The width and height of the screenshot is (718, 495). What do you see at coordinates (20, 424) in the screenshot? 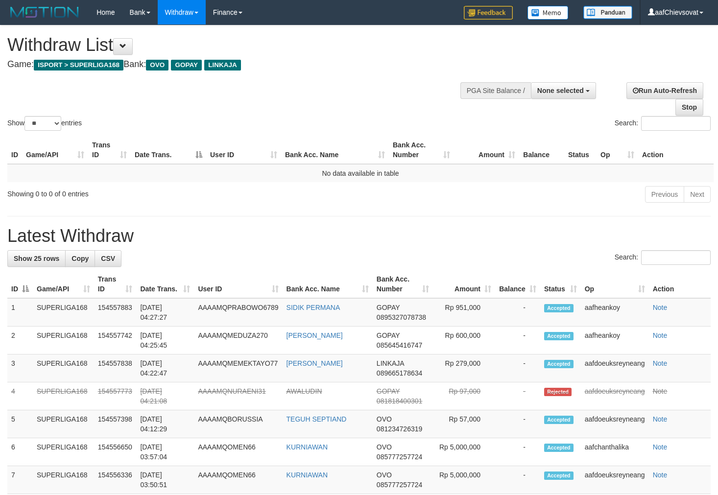
I see `td: 5` at bounding box center [20, 424].